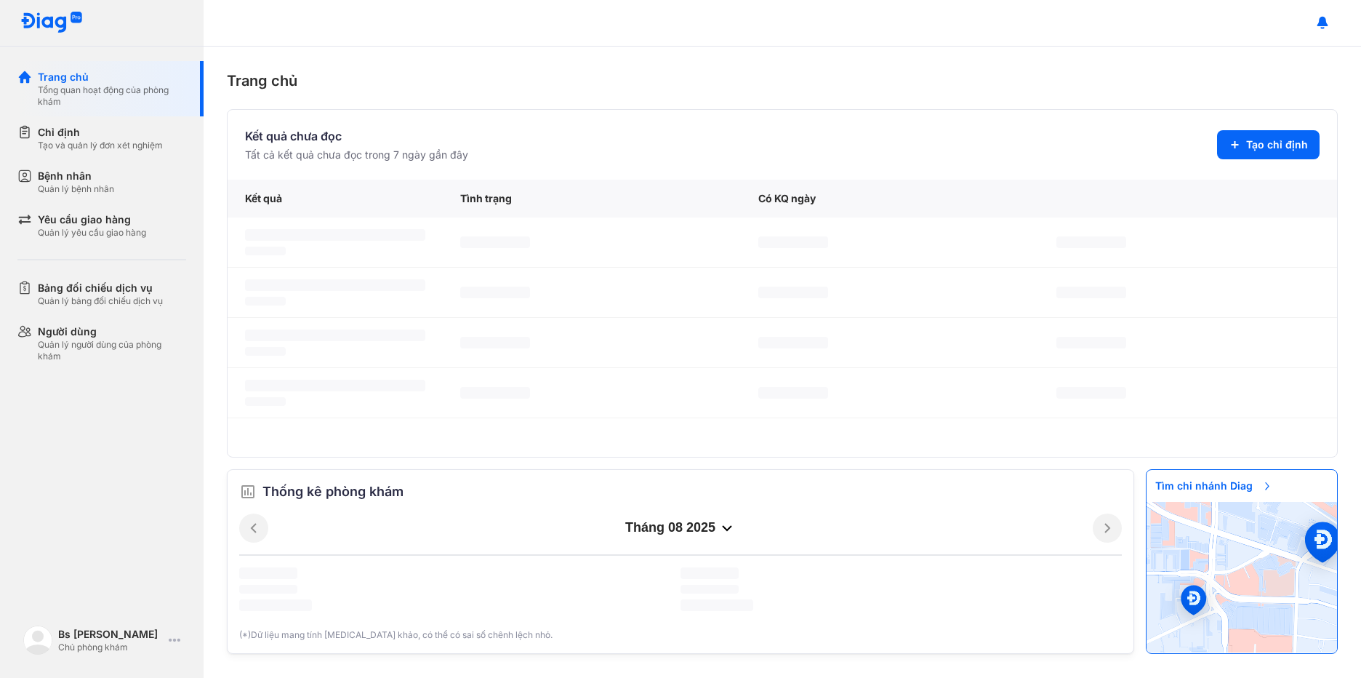  I want to click on div: Kết quả, so click(335, 198).